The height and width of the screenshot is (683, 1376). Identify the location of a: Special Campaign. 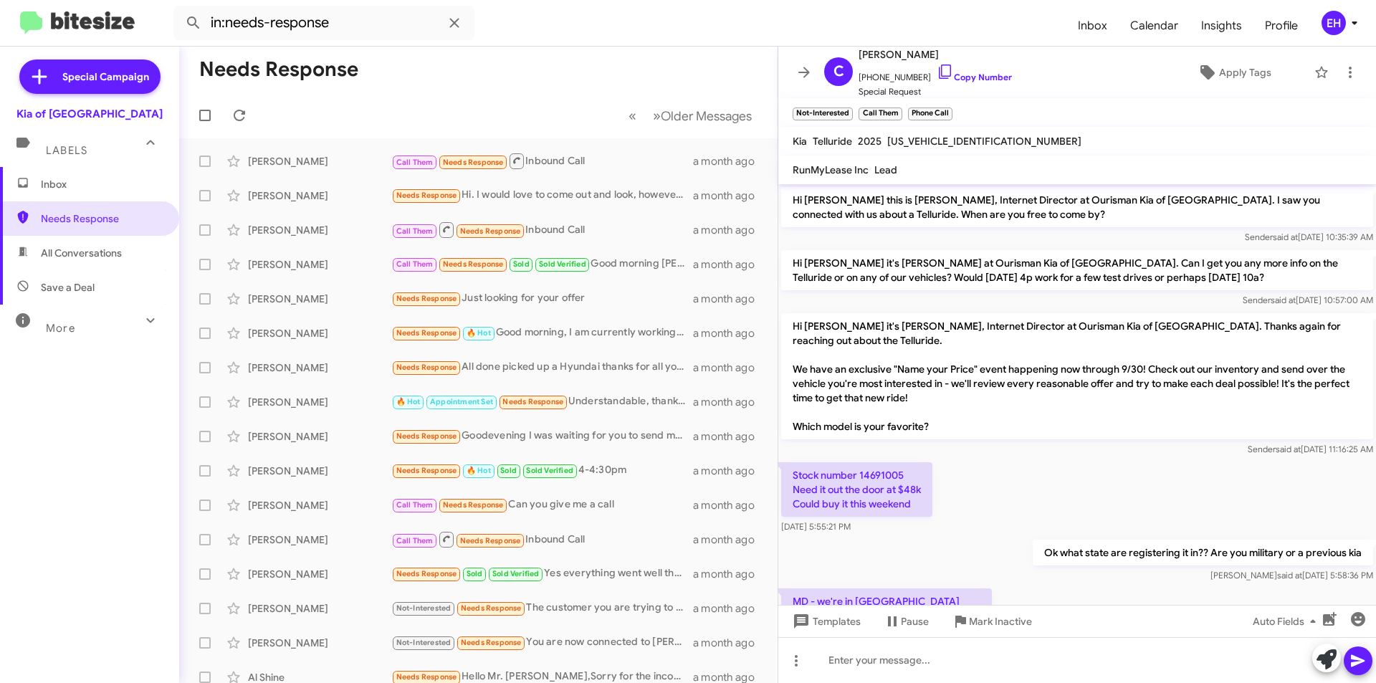
(90, 77).